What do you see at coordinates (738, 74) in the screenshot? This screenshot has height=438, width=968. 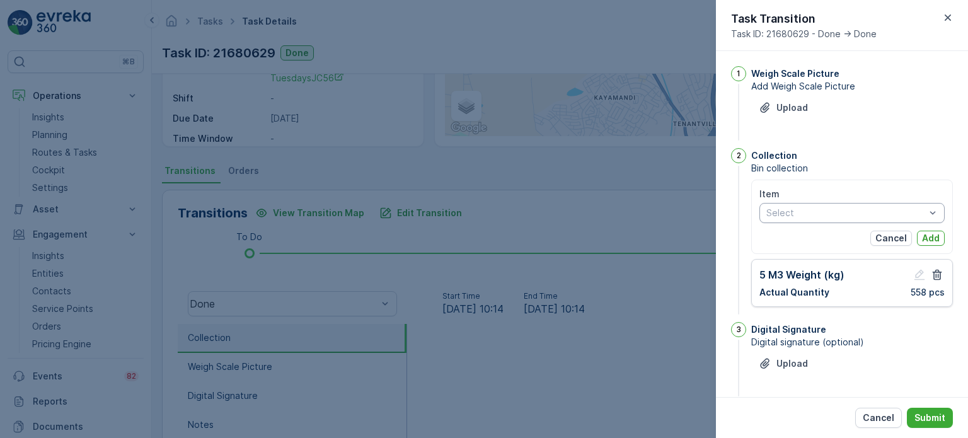 I see `div: 1` at bounding box center [738, 74].